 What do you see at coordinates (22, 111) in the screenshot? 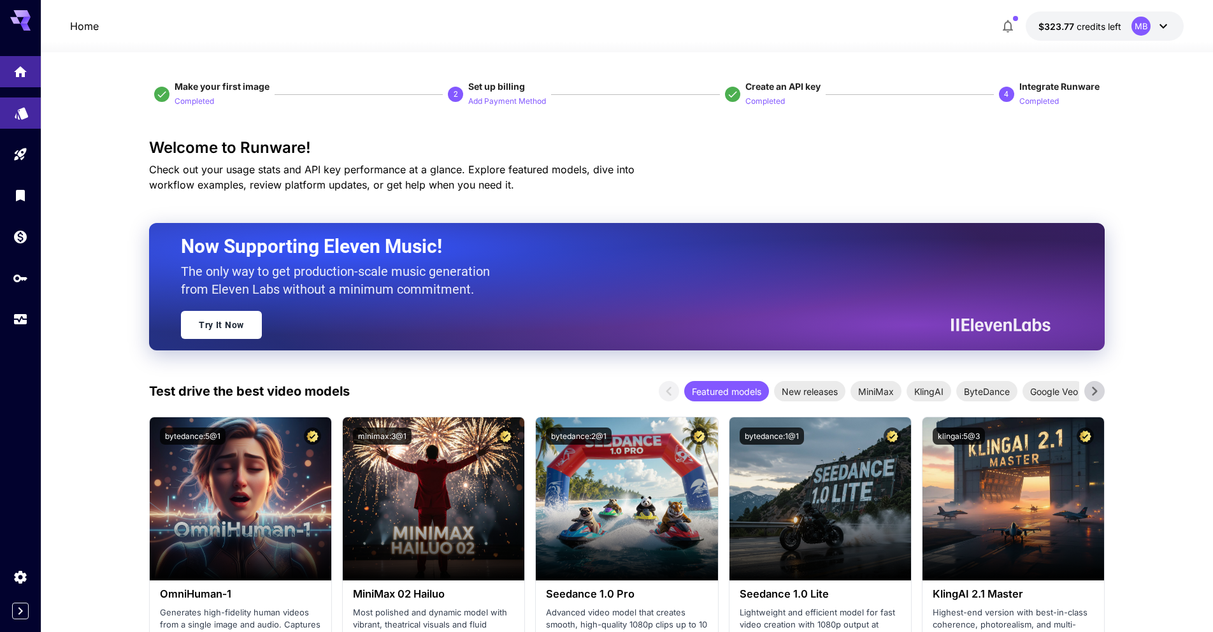
I see `div: Models` at bounding box center [22, 111].